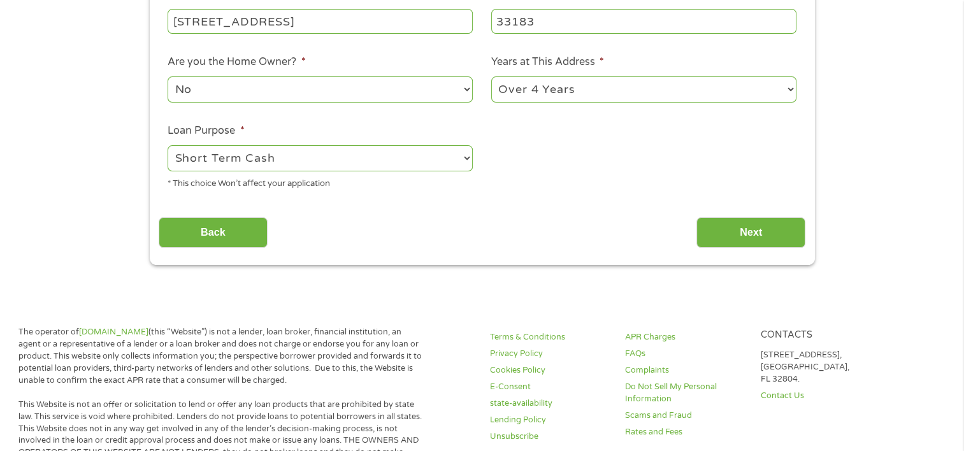 This screenshot has height=451, width=964. I want to click on a: Terms & Conditions, so click(550, 337).